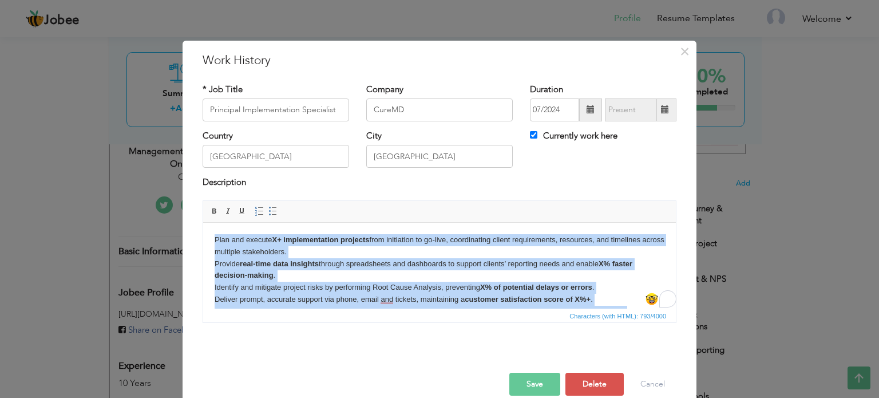 This screenshot has width=879, height=398. I want to click on strong: X% of potential delays or errors, so click(333, 64).